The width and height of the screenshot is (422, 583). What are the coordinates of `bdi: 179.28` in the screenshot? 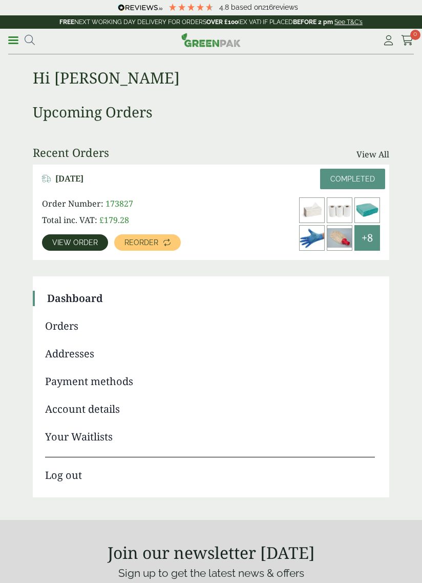 It's located at (114, 220).